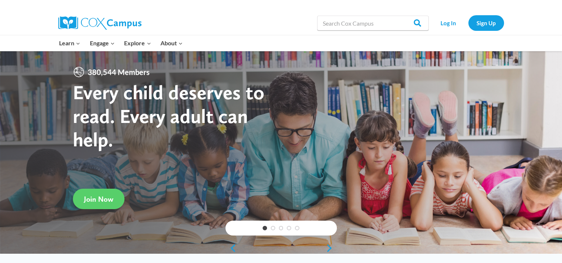 This screenshot has height=263, width=562. What do you see at coordinates (265, 228) in the screenshot?
I see `a: 1` at bounding box center [265, 228].